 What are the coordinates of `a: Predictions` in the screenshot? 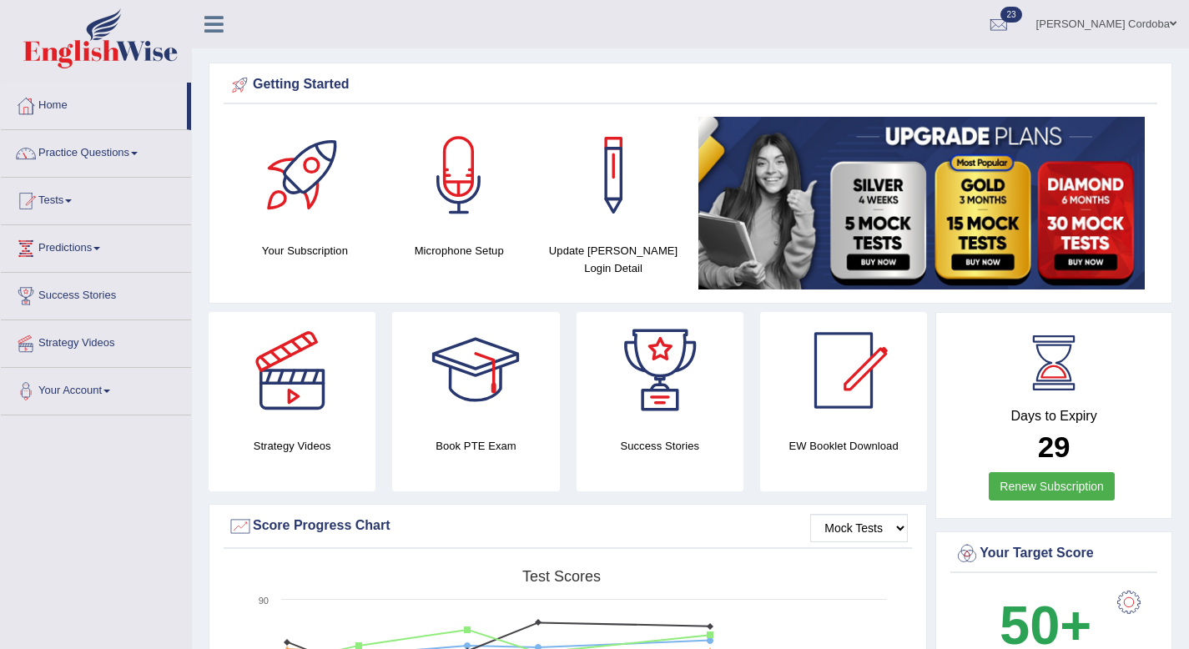 It's located at (96, 246).